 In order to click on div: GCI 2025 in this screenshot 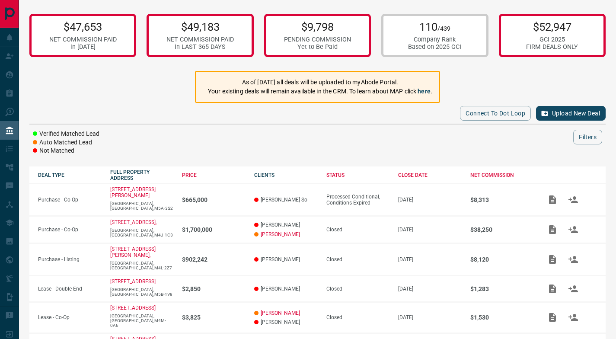, I will do `click(552, 39)`.